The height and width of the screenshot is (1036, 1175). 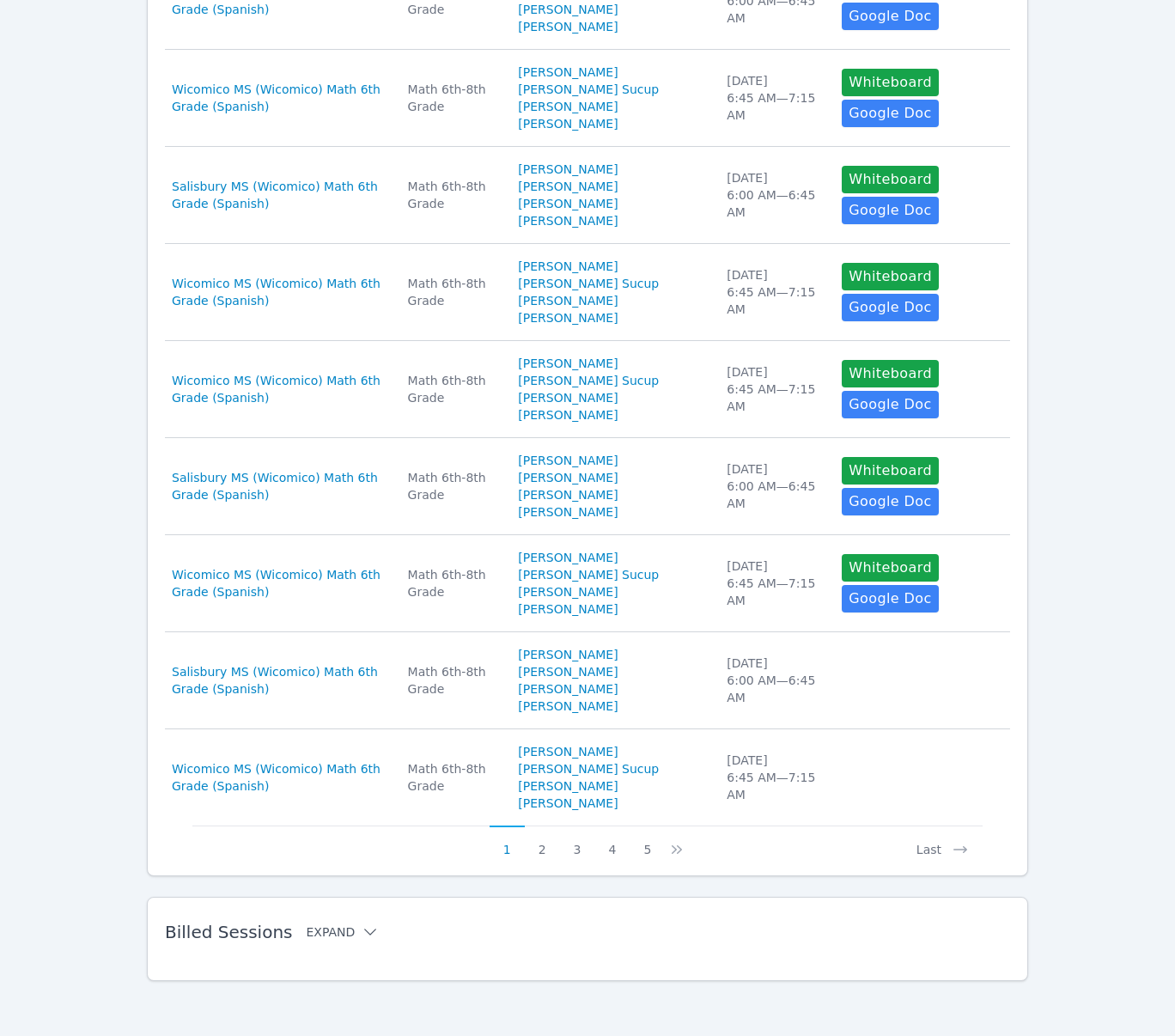 What do you see at coordinates (578, 842) in the screenshot?
I see `button: 3` at bounding box center [578, 842].